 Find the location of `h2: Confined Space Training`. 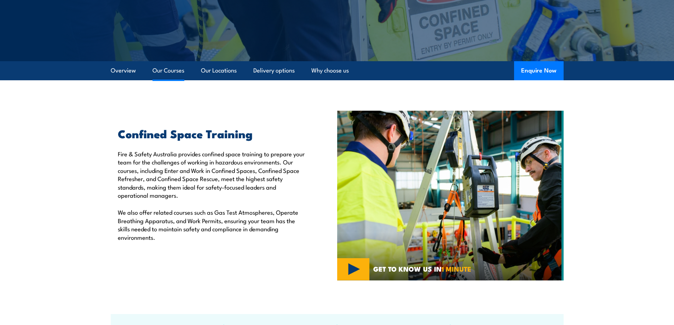

h2: Confined Space Training is located at coordinates (211, 133).